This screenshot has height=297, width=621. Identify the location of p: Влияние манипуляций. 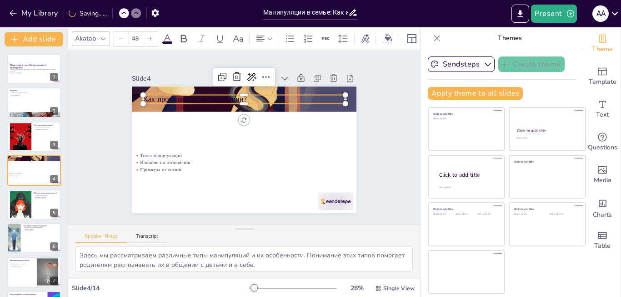
(46, 131).